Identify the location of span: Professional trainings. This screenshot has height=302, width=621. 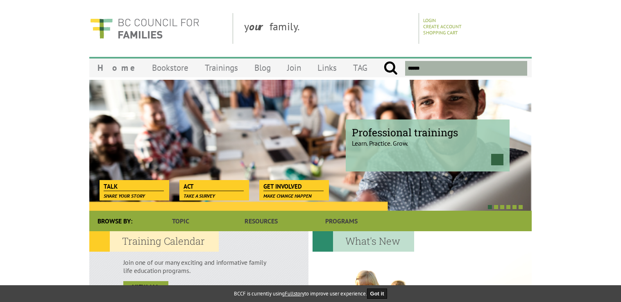
(427, 132).